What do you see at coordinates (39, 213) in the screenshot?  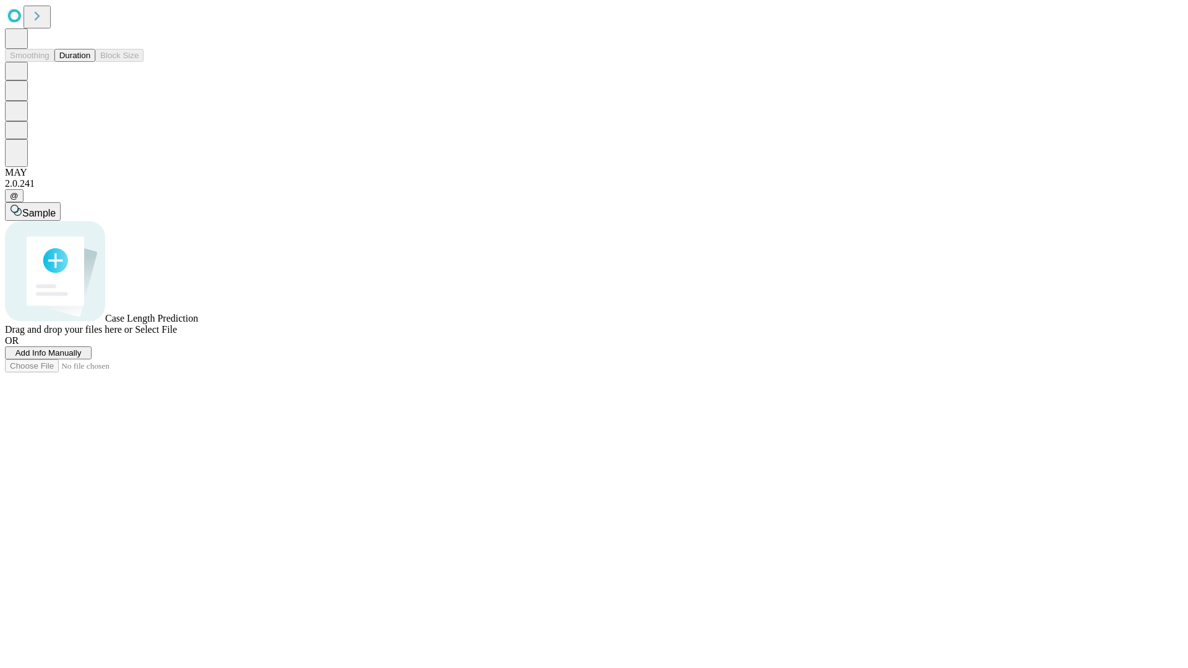 I see `span: Sample` at bounding box center [39, 213].